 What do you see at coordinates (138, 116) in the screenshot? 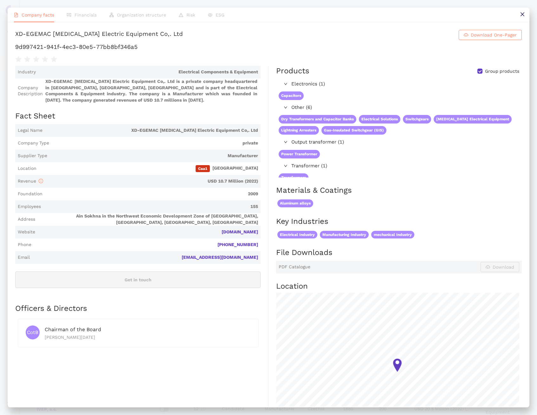
I see `h2: Fact Sheet` at bounding box center [138, 116].